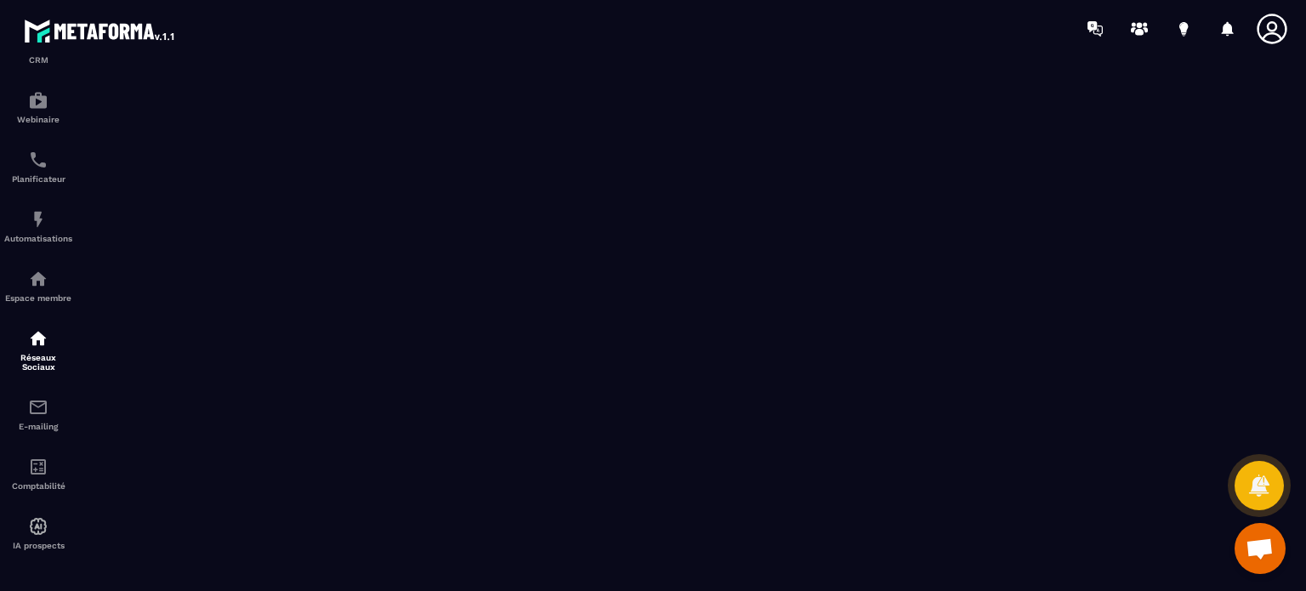 The width and height of the screenshot is (1306, 591). I want to click on img: email, so click(38, 407).